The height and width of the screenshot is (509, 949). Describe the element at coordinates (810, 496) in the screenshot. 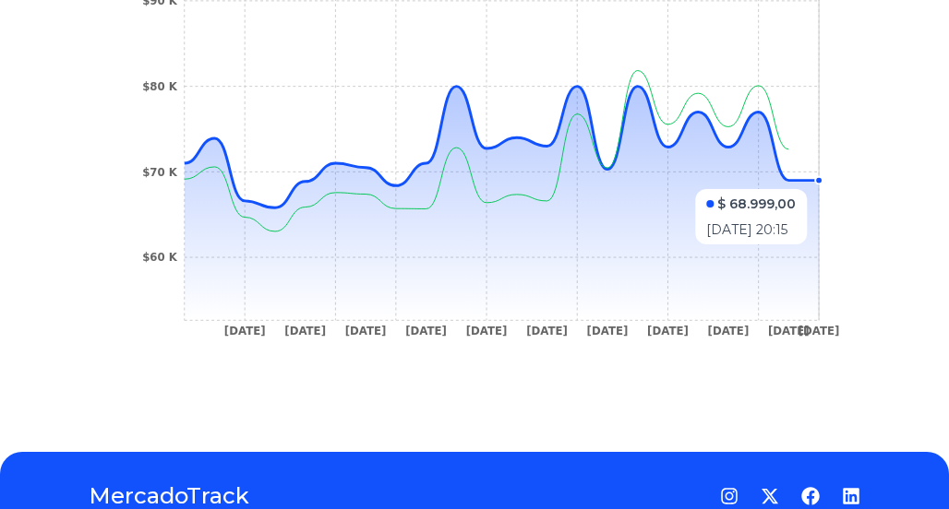

I see `a: Facebook` at that location.